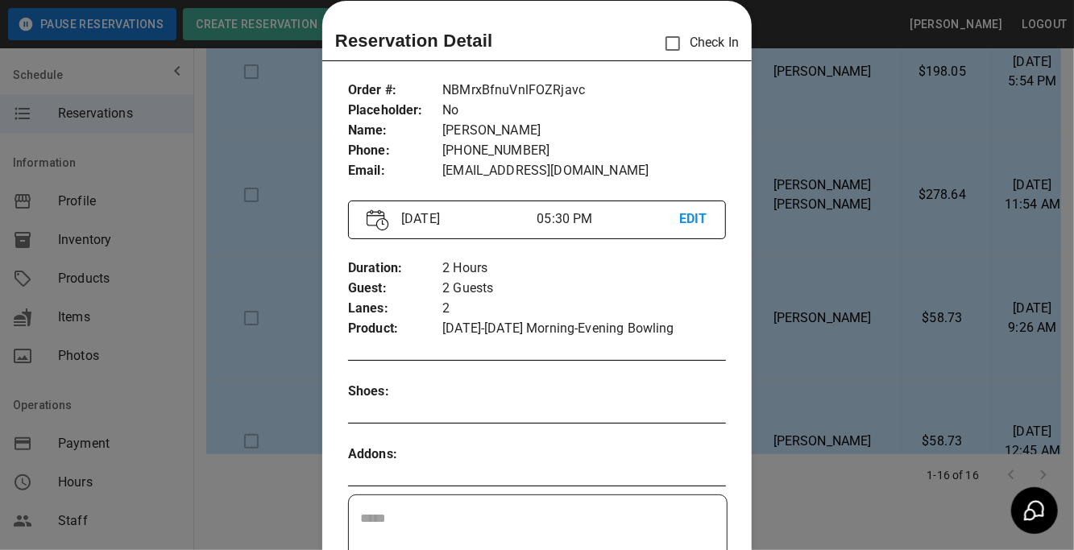 Image resolution: width=1074 pixels, height=550 pixels. Describe the element at coordinates (395, 171) in the screenshot. I see `p: Email :` at that location.